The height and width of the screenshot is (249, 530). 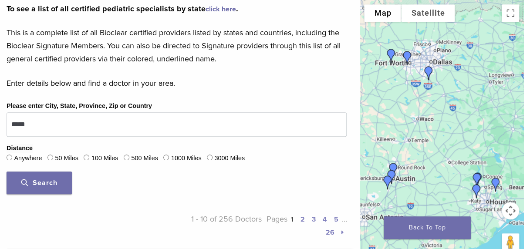 What do you see at coordinates (302, 219) in the screenshot?
I see `a: 2` at bounding box center [302, 219].